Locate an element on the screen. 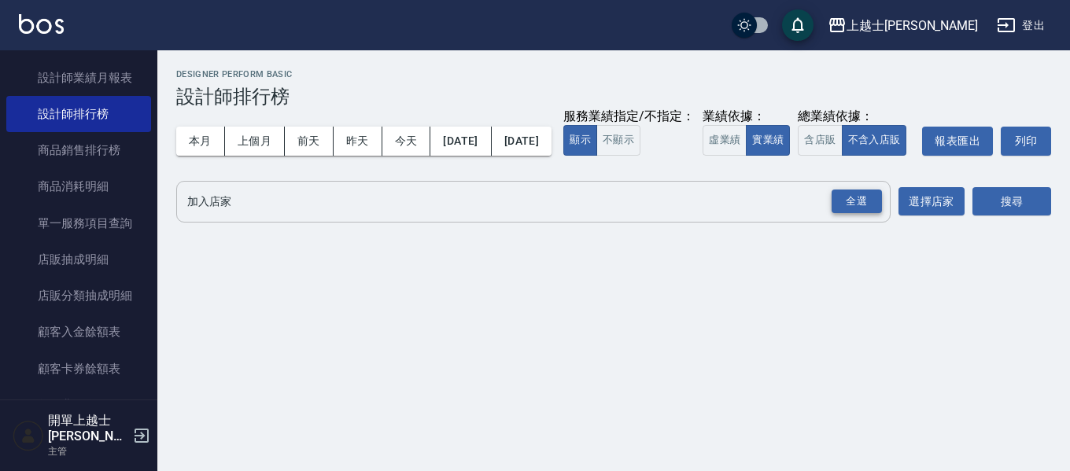 The width and height of the screenshot is (1070, 471). a: 顧客卡券餘額表 is located at coordinates (79, 369).